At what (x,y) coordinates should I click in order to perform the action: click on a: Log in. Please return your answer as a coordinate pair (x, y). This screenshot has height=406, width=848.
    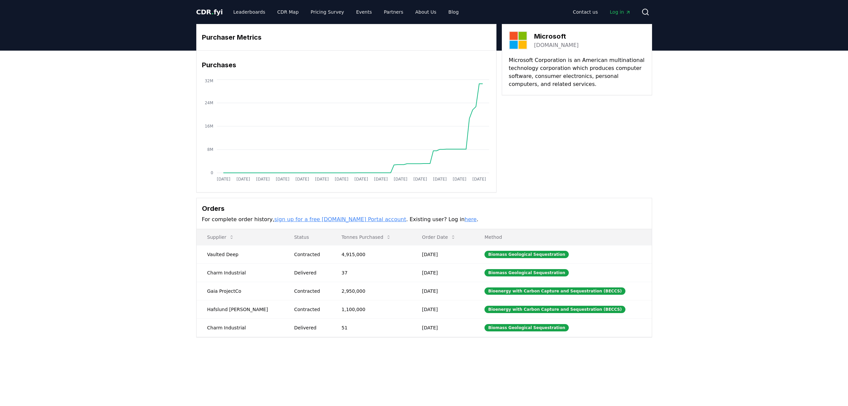
    Looking at the image, I should click on (620, 12).